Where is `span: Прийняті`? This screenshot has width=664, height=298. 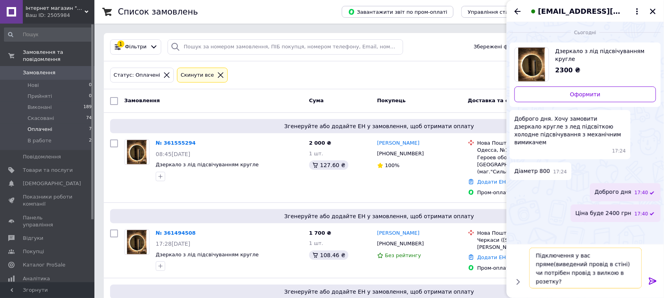 span: Прийняті is located at coordinates (40, 96).